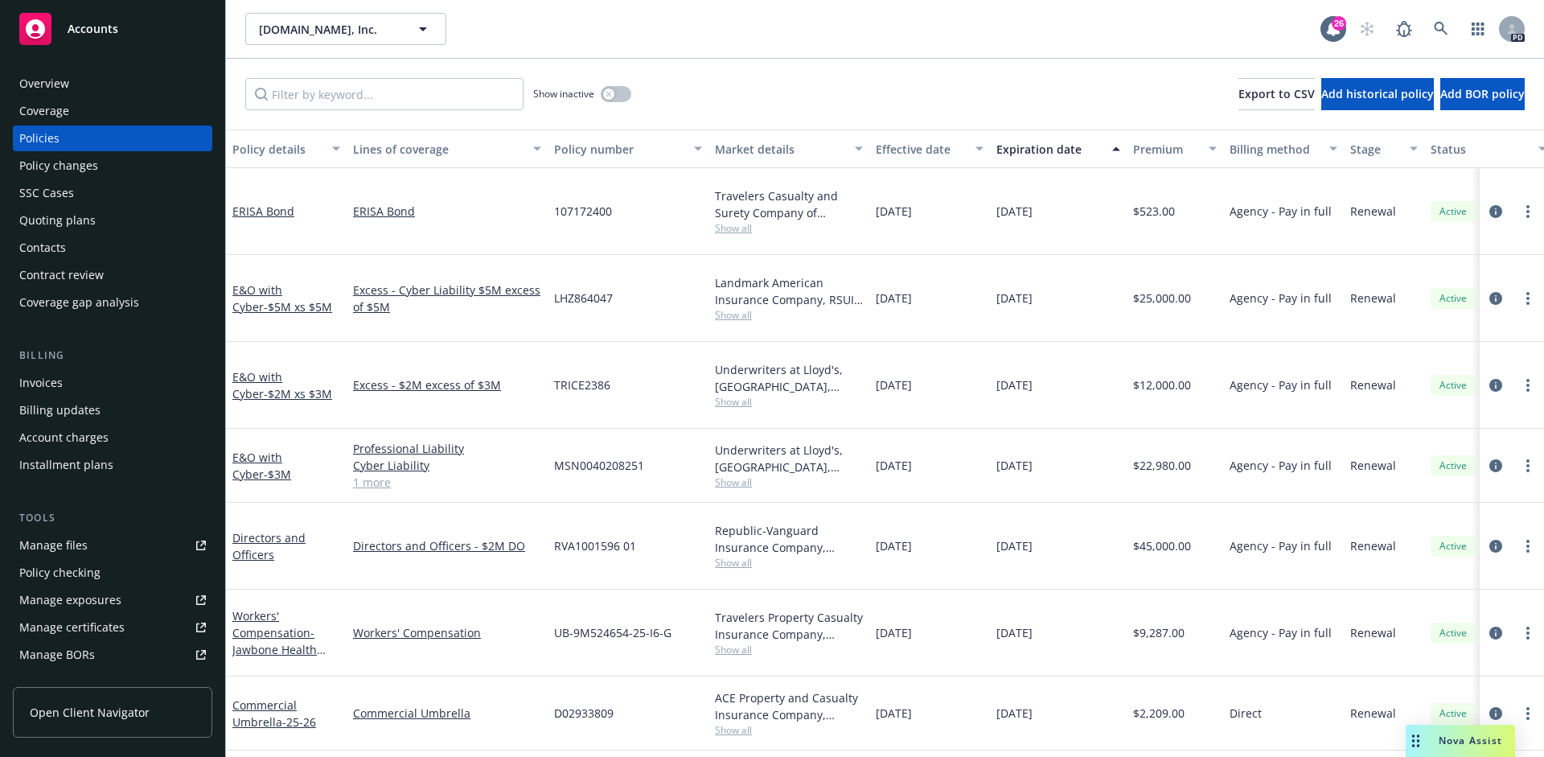  What do you see at coordinates (613, 632) in the screenshot?
I see `span: UB-9M524654-25-I6-G` at bounding box center [613, 632].